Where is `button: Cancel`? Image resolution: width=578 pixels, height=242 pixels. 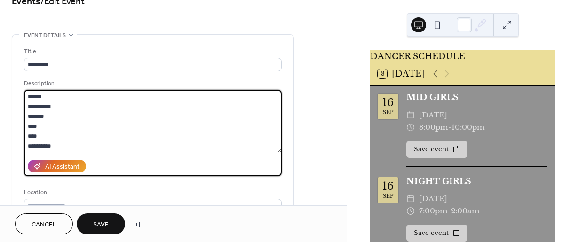 button: Cancel is located at coordinates (44, 224).